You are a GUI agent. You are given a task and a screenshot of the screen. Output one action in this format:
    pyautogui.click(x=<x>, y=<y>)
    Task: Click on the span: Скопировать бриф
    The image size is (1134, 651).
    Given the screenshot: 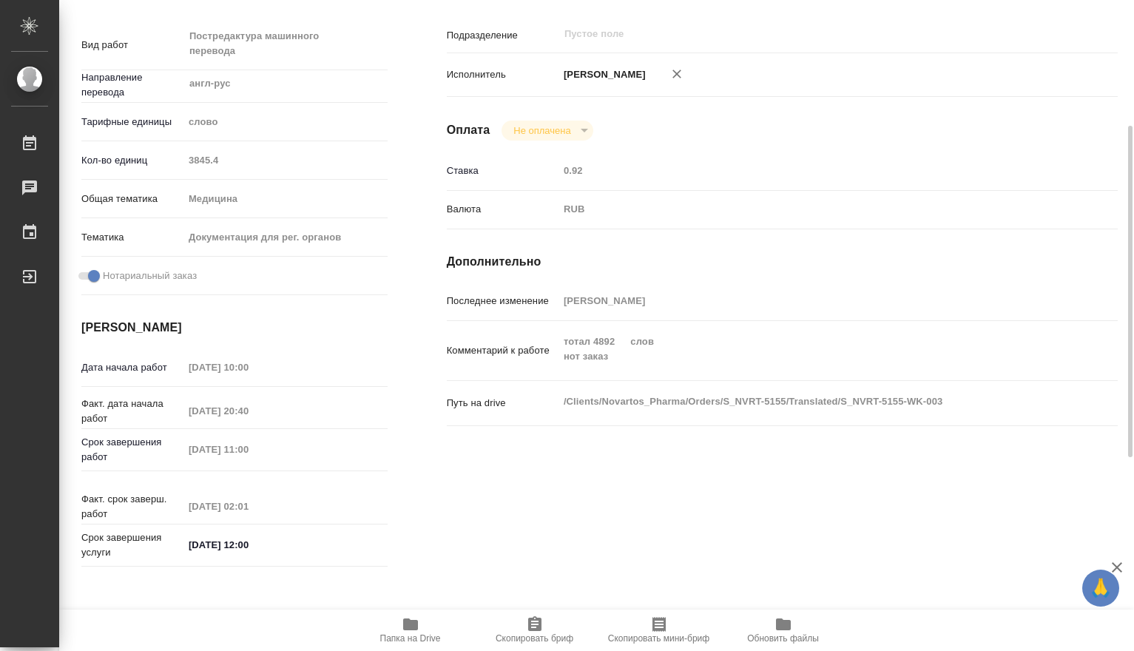 What is the action you would take?
    pyautogui.click(x=534, y=638)
    